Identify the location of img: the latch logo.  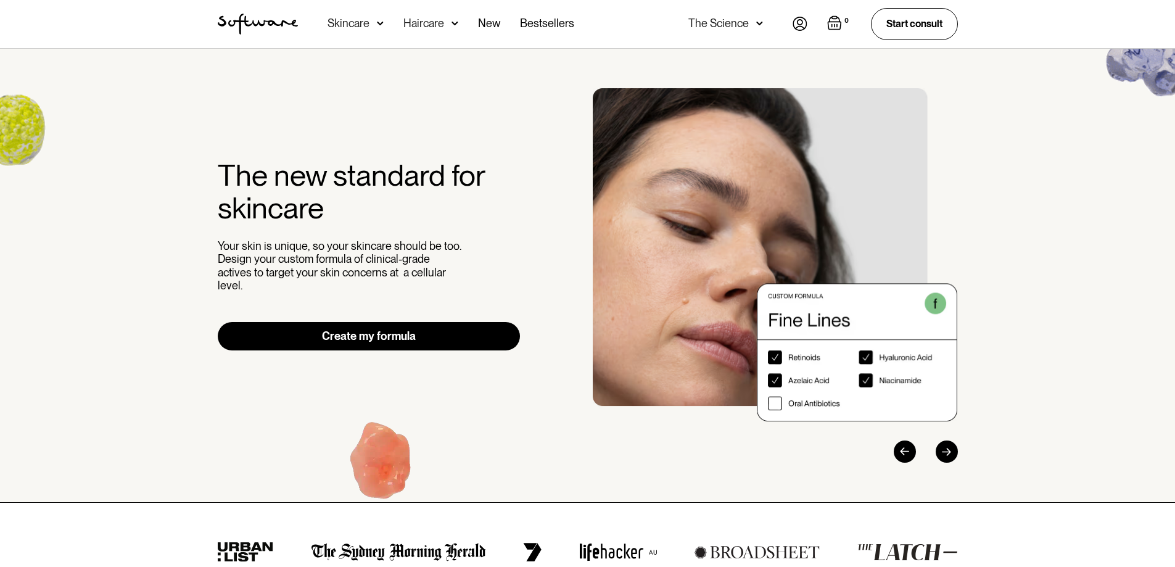
(907, 552).